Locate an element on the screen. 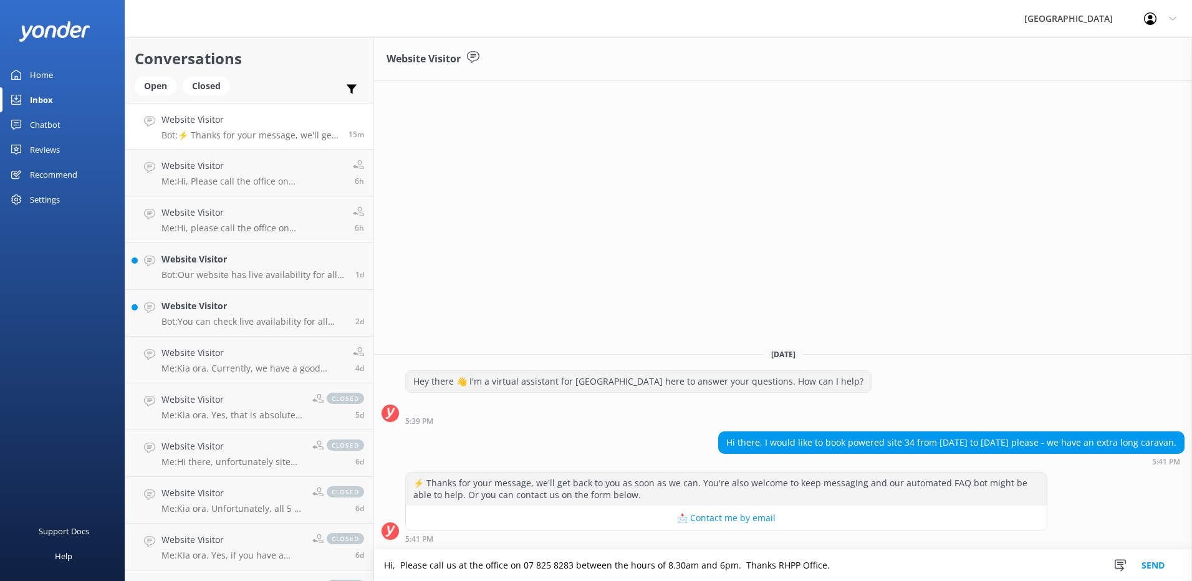 Image resolution: width=1192 pixels, height=581 pixels. div: Chatbot is located at coordinates (45, 125).